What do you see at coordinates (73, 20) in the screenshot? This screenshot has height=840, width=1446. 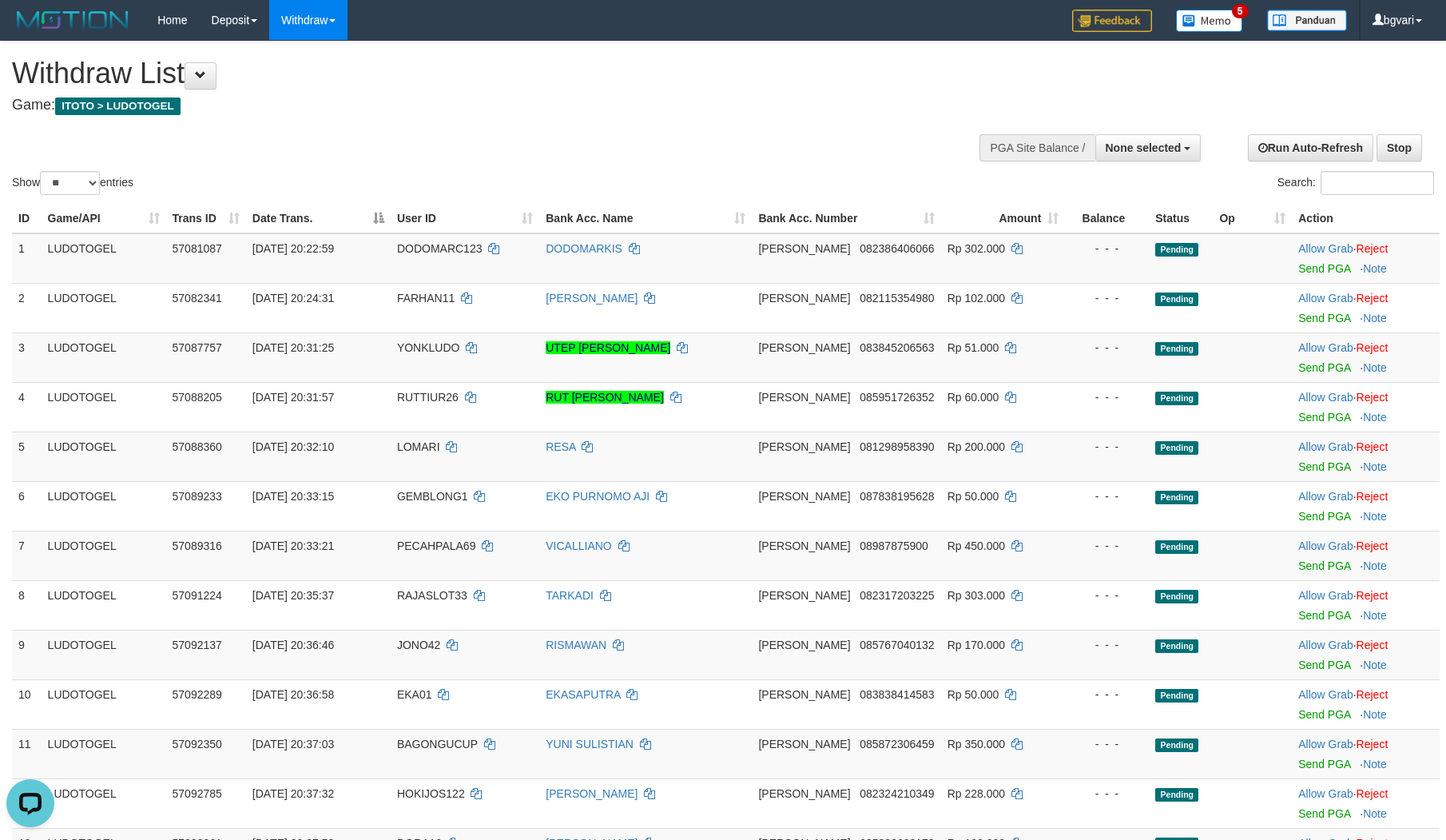 I see `img: MOTION_logo.png` at bounding box center [73, 20].